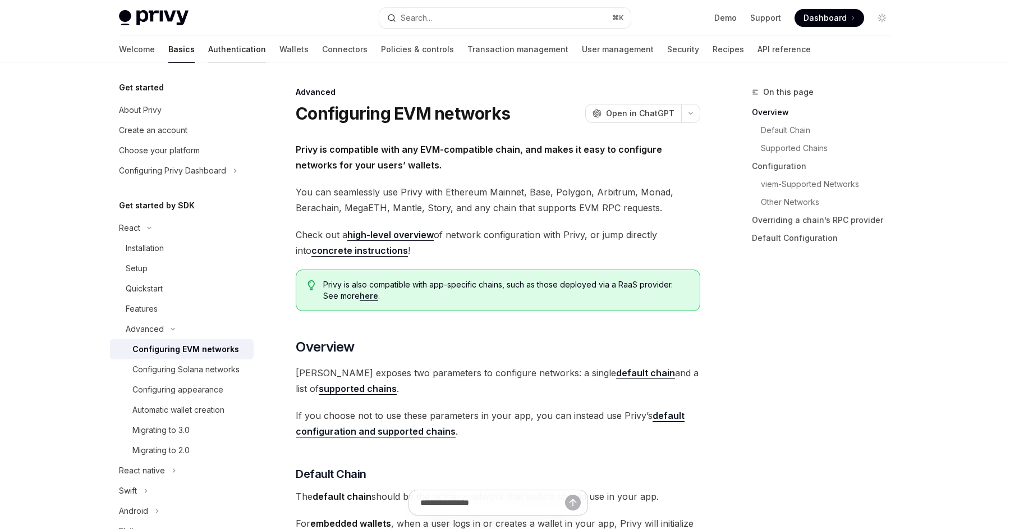  Describe the element at coordinates (178, 389) in the screenshot. I see `div: Configuring appearance` at that location.